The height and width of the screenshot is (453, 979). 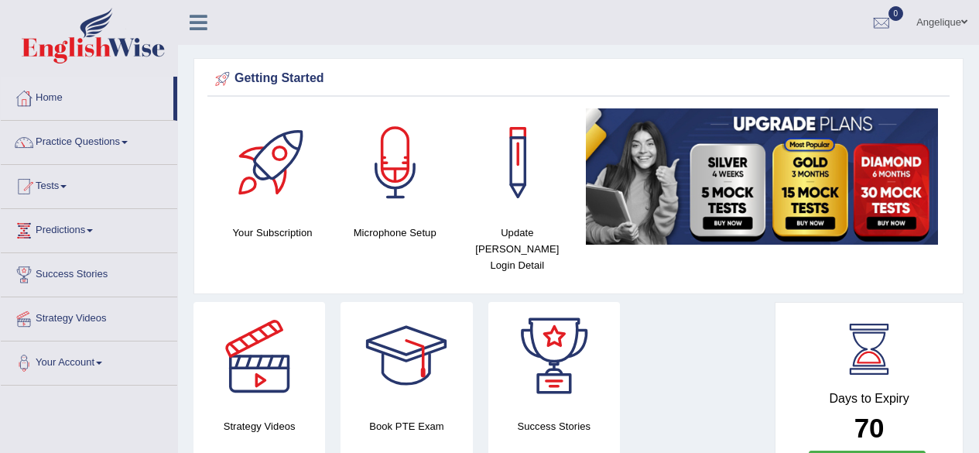 What do you see at coordinates (578, 79) in the screenshot?
I see `div: Getting Started` at bounding box center [578, 79].